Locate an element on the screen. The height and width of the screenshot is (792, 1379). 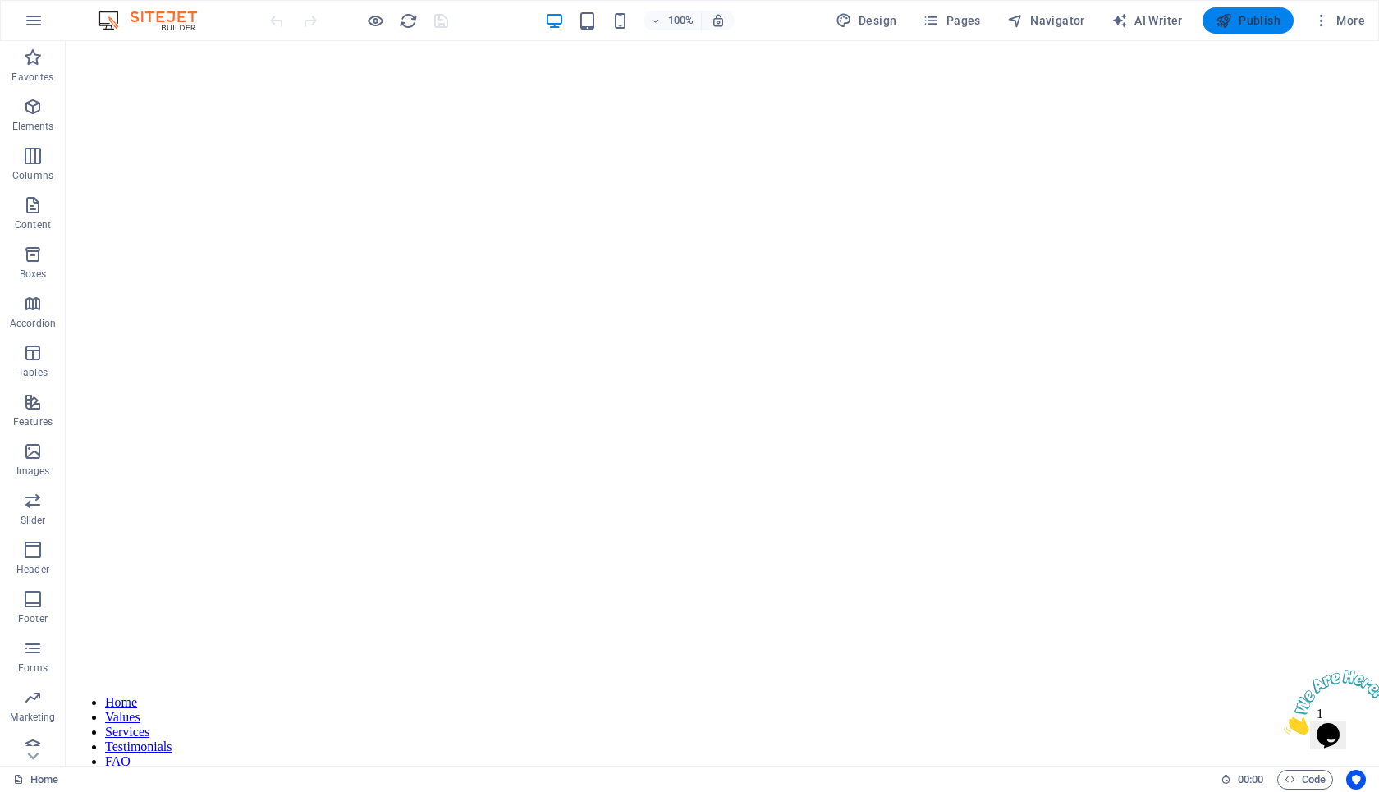
span: Navigator is located at coordinates (1046, 21).